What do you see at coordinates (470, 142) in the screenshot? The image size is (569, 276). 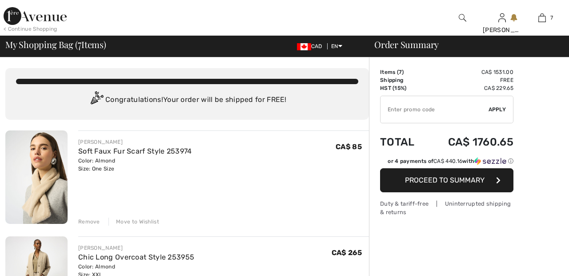 I see `td: CA$ 1760.65` at bounding box center [470, 142].